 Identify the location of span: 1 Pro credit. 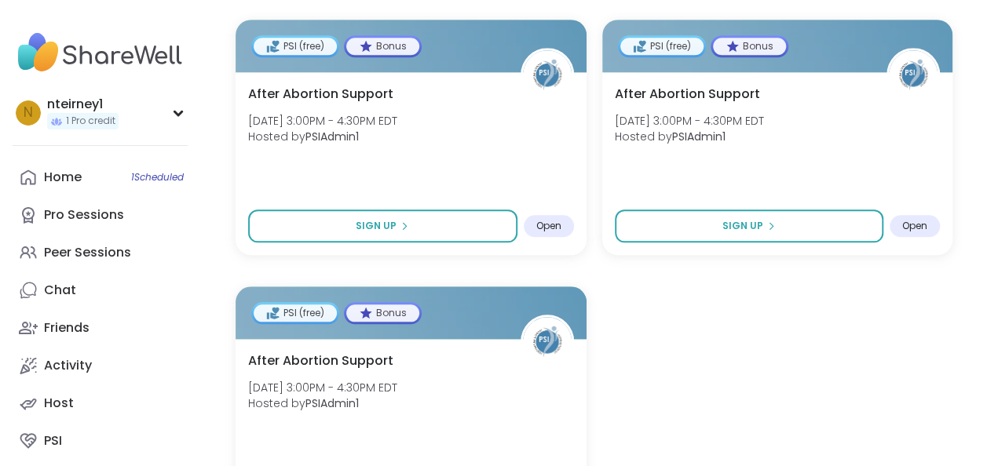
(90, 121).